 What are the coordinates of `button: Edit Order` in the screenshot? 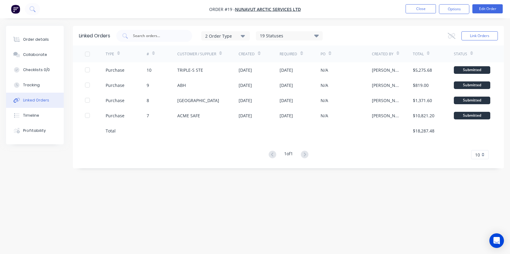 It's located at (488, 9).